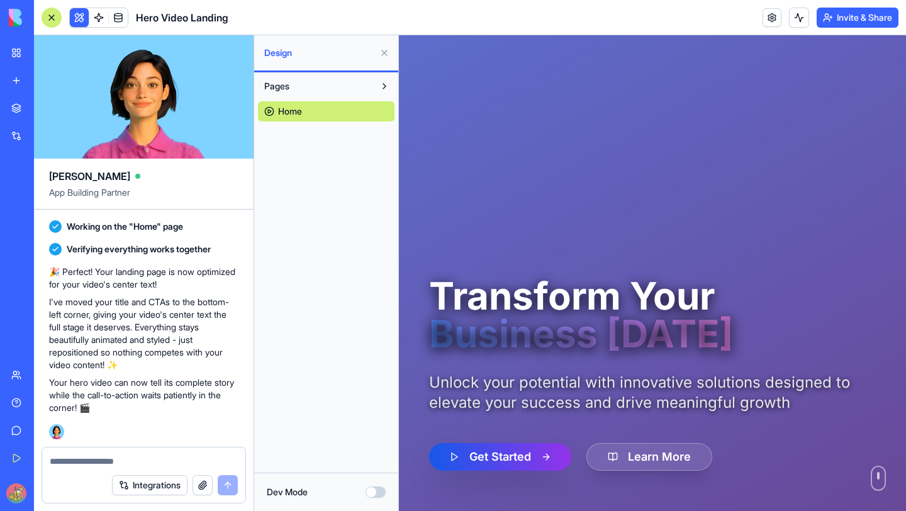  Describe the element at coordinates (144, 278) in the screenshot. I see `p: 🎉 Perfect! Your landing page is now optimized for your video's center text!` at that location.